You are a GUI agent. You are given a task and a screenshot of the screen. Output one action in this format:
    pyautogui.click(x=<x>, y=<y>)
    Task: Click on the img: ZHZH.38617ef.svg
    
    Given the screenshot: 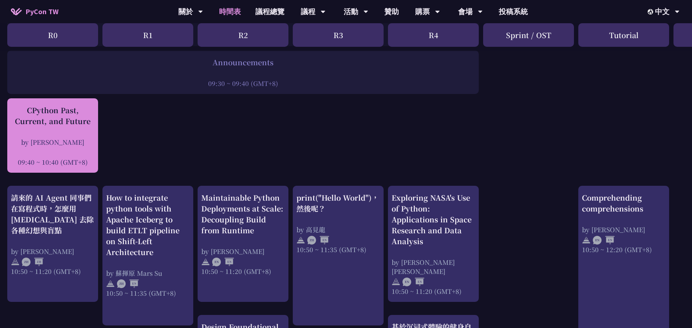 What is the action you would take?
    pyautogui.click(x=33, y=262)
    